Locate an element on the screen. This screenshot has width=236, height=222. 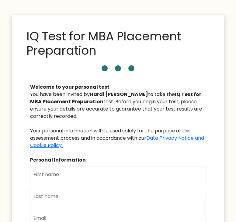
input: Last name is located at coordinates (118, 197).